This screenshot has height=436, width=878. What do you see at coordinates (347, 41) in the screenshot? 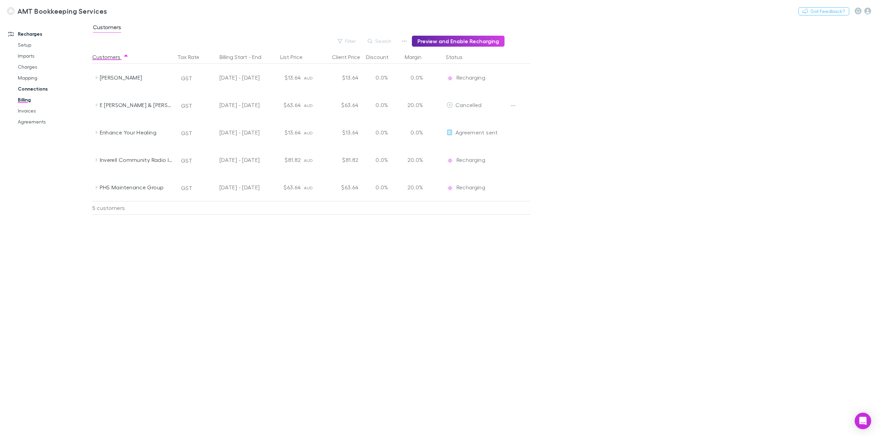
I see `button: Filter` at bounding box center [347, 41].